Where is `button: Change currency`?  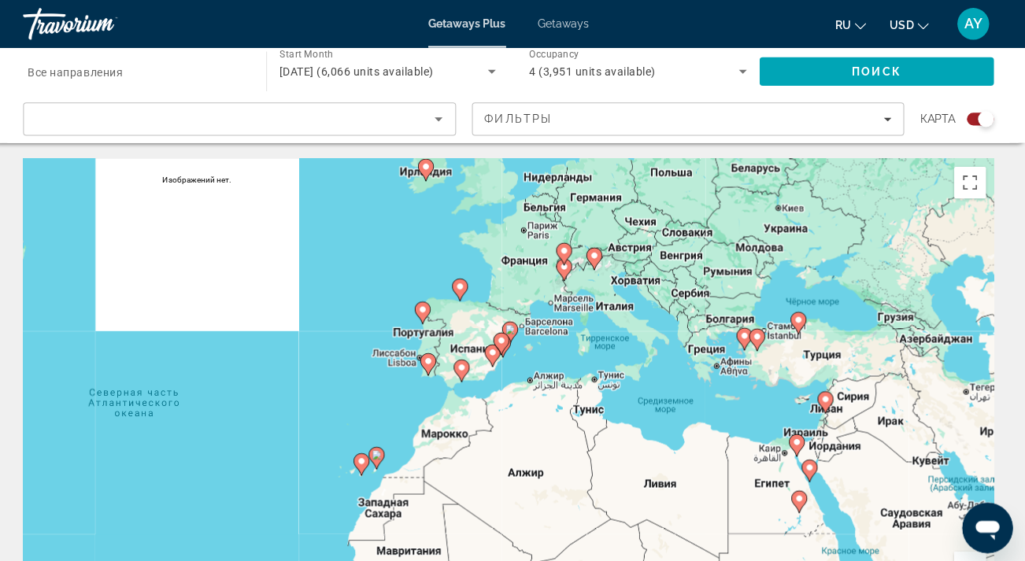
button: Change currency is located at coordinates (909, 24).